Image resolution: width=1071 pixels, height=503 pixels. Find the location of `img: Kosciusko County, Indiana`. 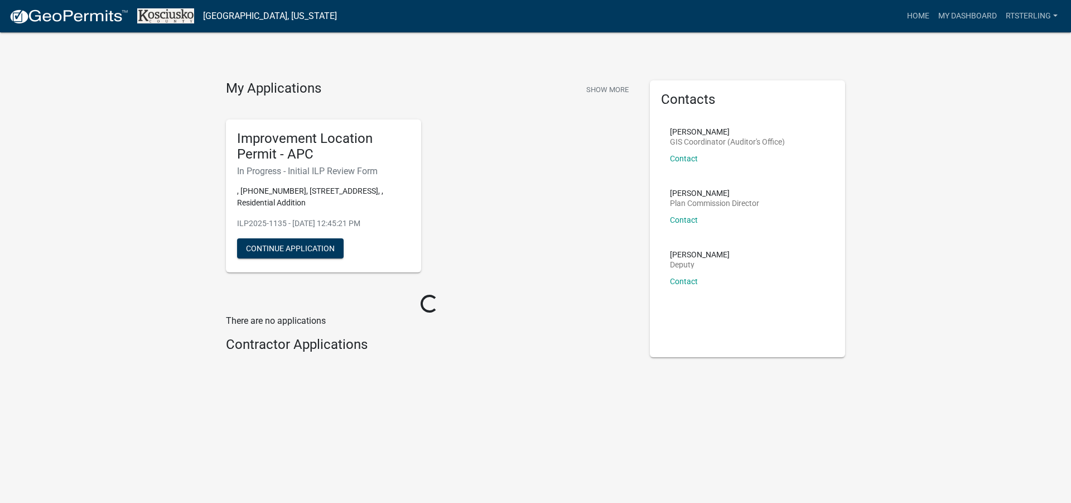

img: Kosciusko County, Indiana is located at coordinates (166, 16).